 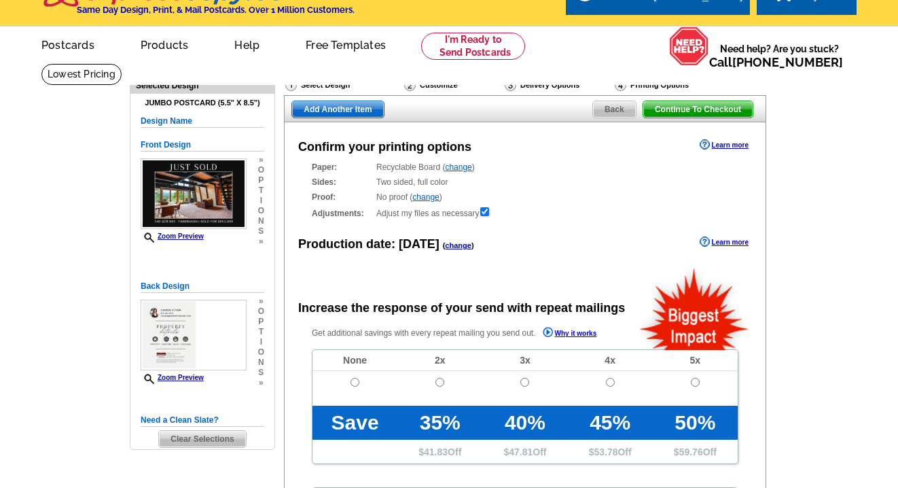 What do you see at coordinates (779, 56) in the screenshot?
I see `span: Need help? Are you stuck?` at bounding box center [779, 56].